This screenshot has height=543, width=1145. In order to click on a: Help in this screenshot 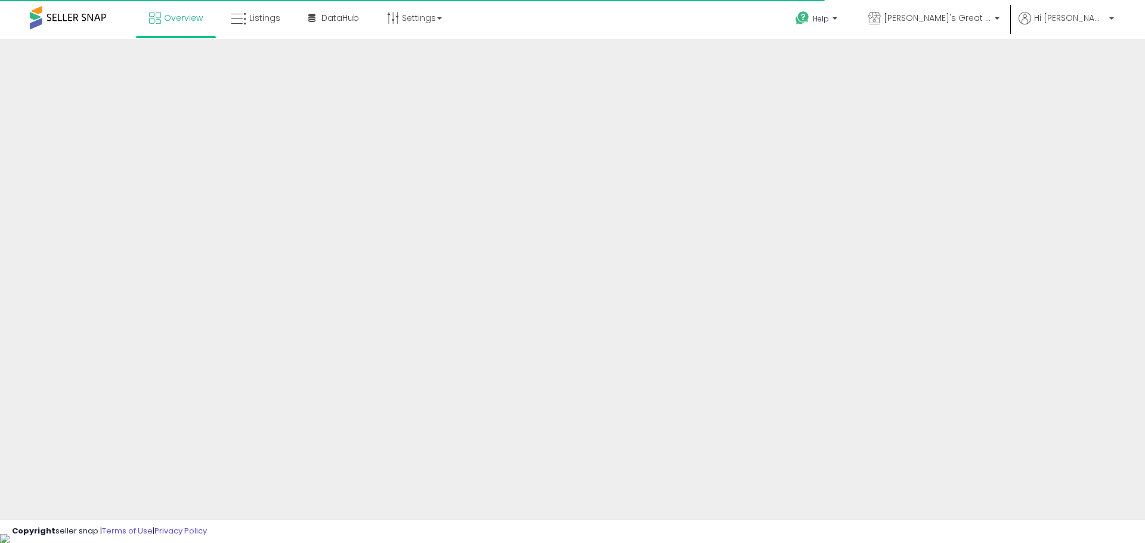, I will do `click(817, 20)`.